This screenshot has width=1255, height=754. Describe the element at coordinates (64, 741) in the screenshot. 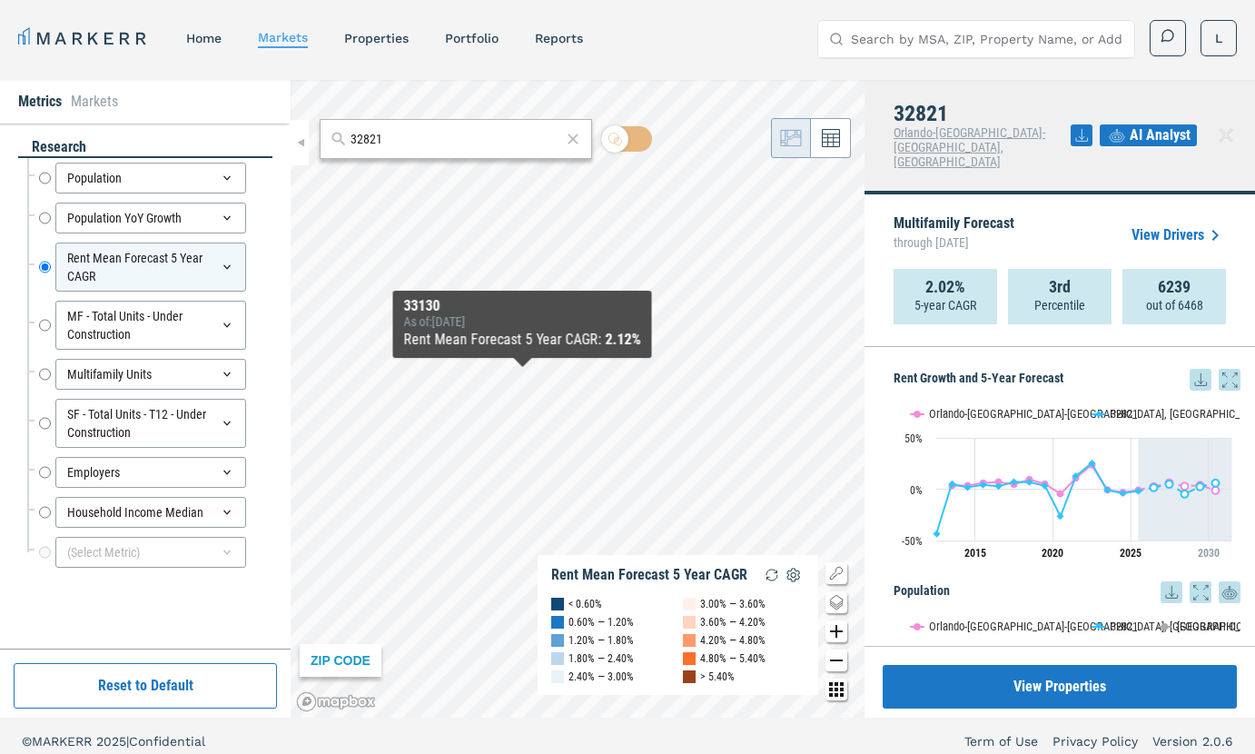

I see `span: MARKERR` at that location.